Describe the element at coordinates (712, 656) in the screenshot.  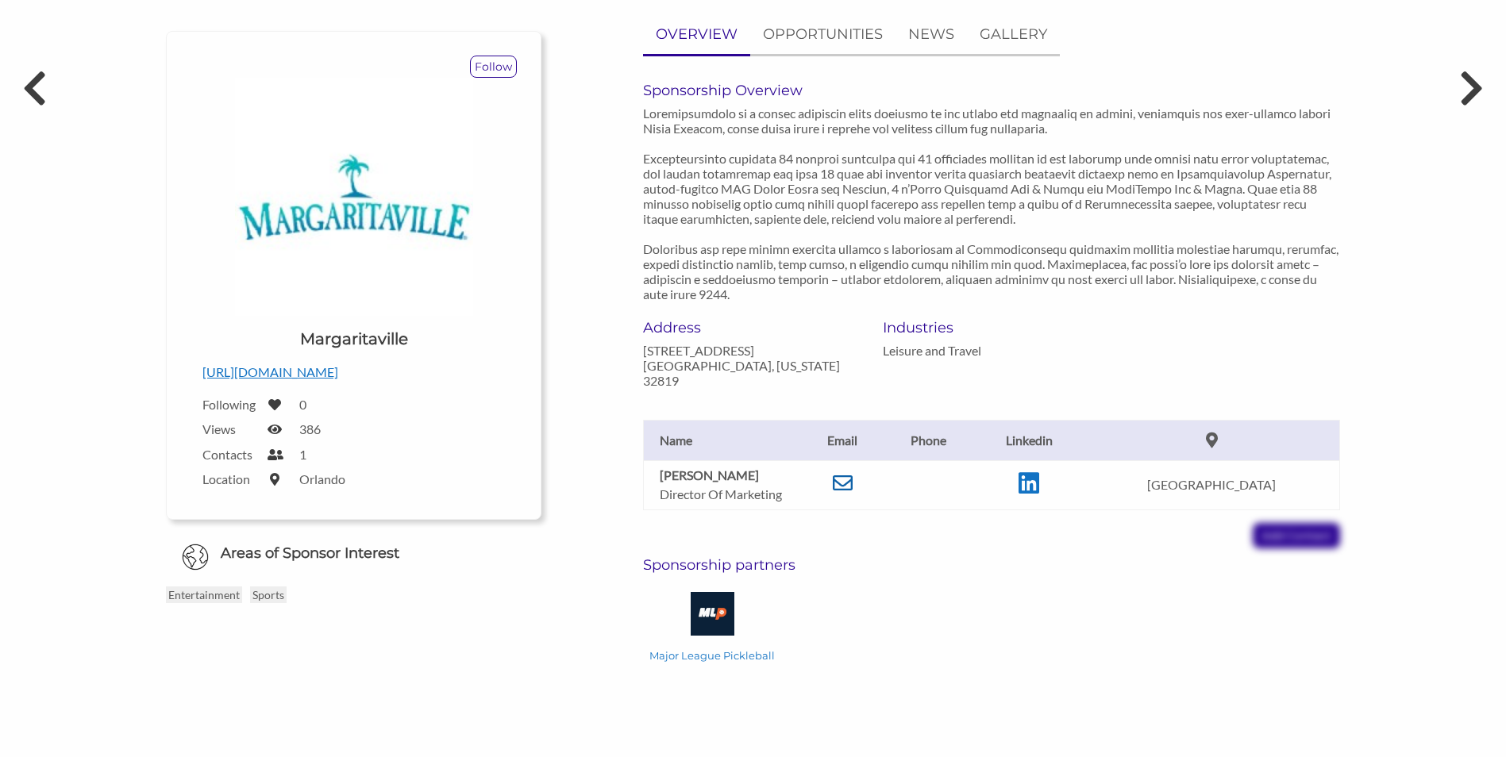
I see `p: Major League Pickleball` at that location.